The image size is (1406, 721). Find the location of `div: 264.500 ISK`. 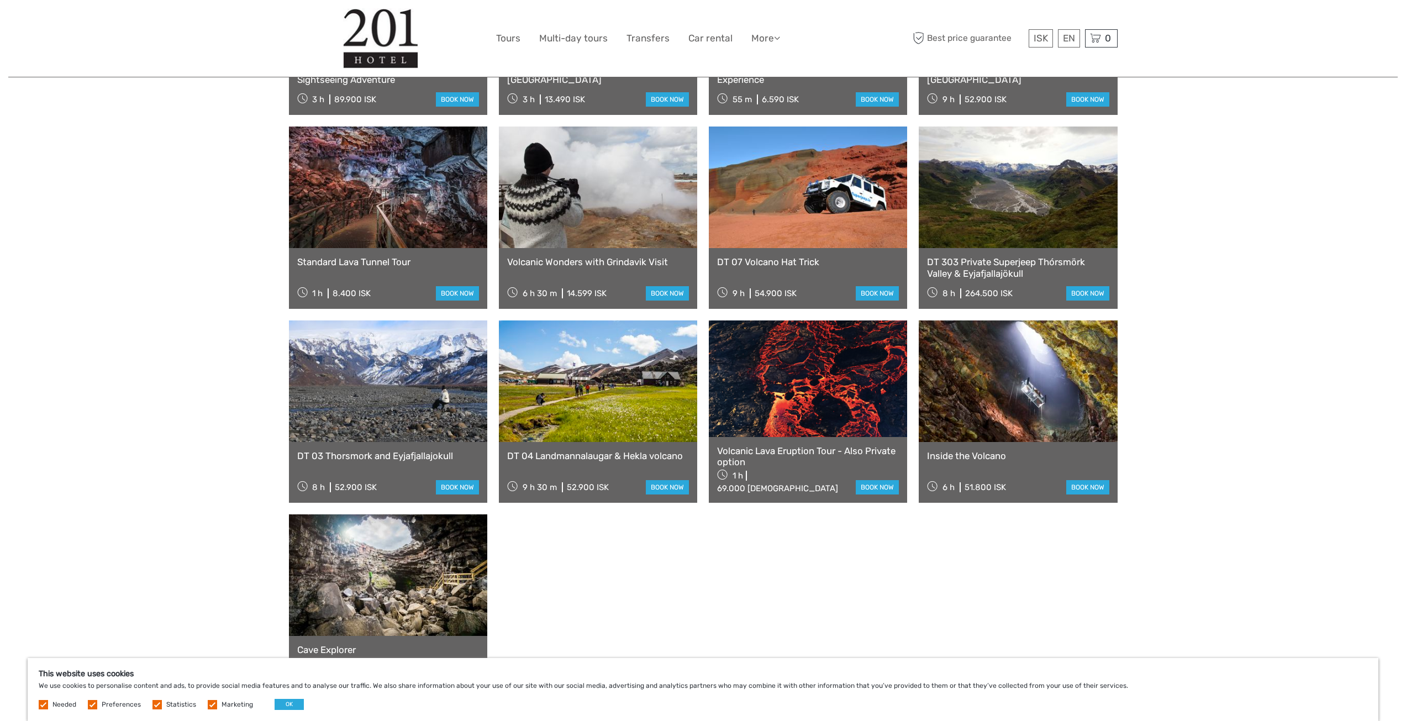

div: 264.500 ISK is located at coordinates (989, 293).